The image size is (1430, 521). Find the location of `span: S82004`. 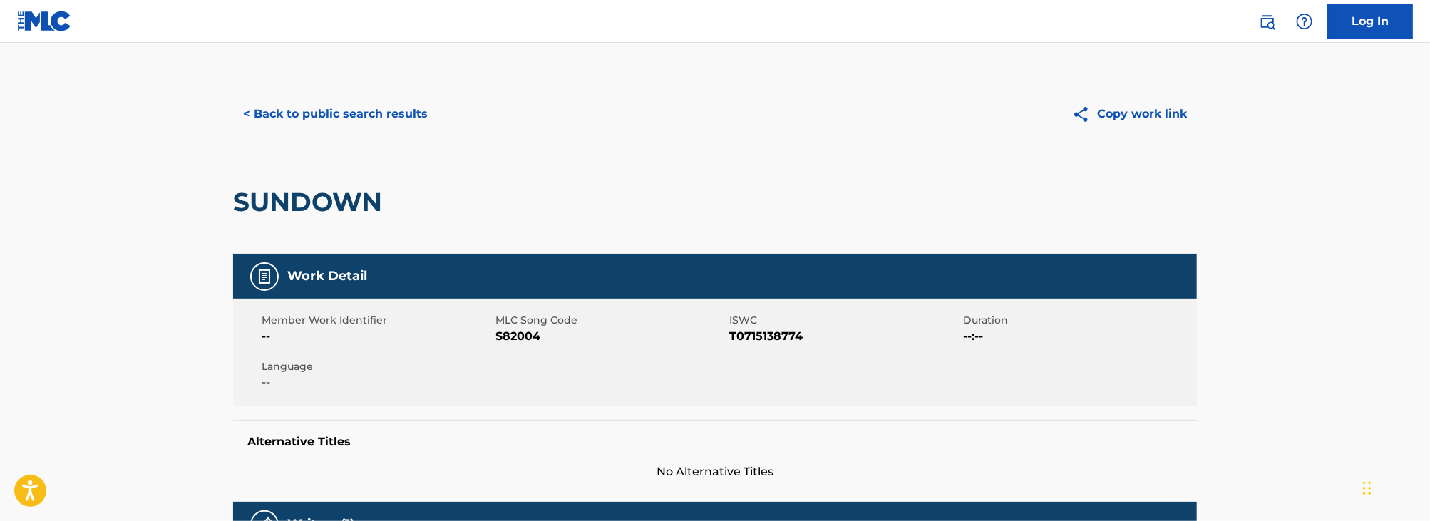

span: S82004 is located at coordinates (610, 337).